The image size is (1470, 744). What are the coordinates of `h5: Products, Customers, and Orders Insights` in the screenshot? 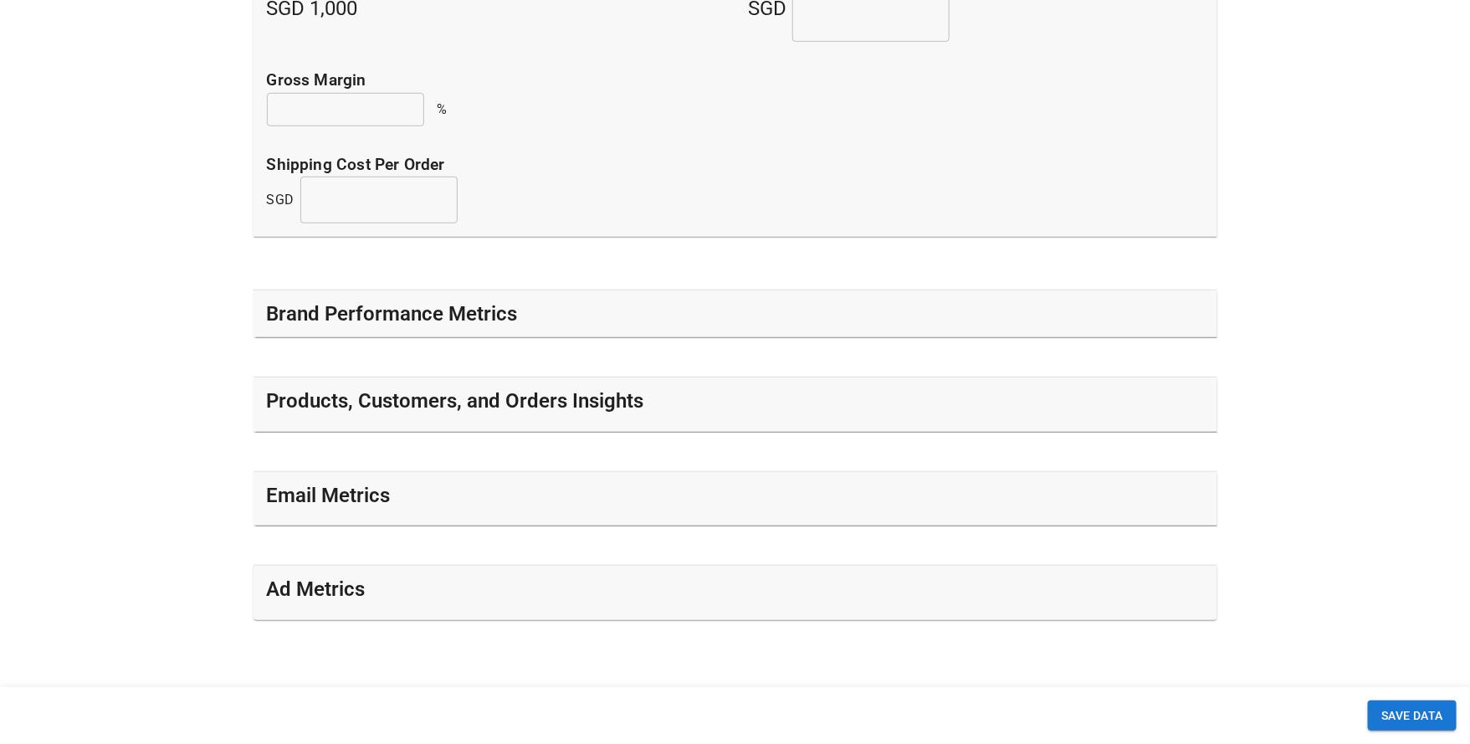 It's located at (455, 401).